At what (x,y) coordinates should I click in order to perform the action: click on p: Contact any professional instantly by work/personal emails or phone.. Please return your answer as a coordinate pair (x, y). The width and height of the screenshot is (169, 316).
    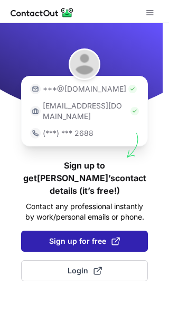
    Looking at the image, I should click on (84, 212).